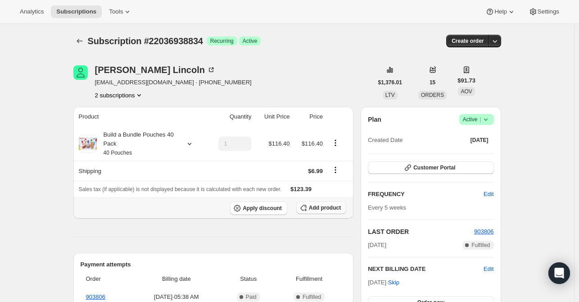 This screenshot has width=579, height=302. I want to click on span: Benjamin Lincoln, so click(81, 73).